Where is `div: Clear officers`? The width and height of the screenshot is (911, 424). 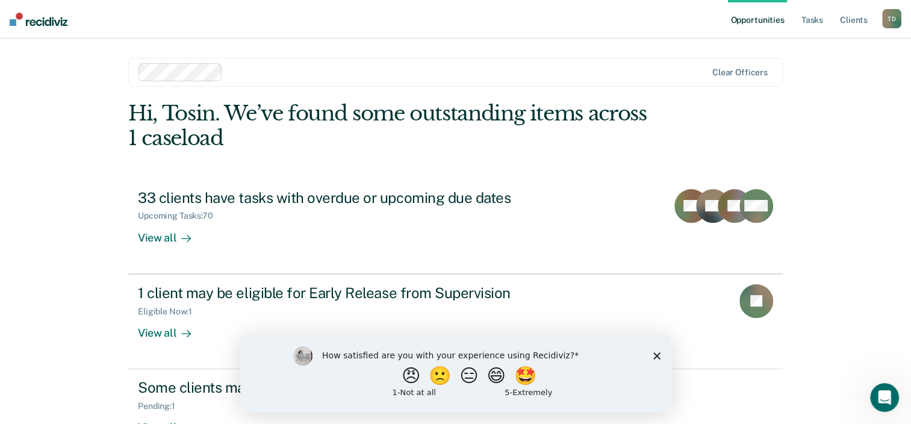 div: Clear officers is located at coordinates (740, 72).